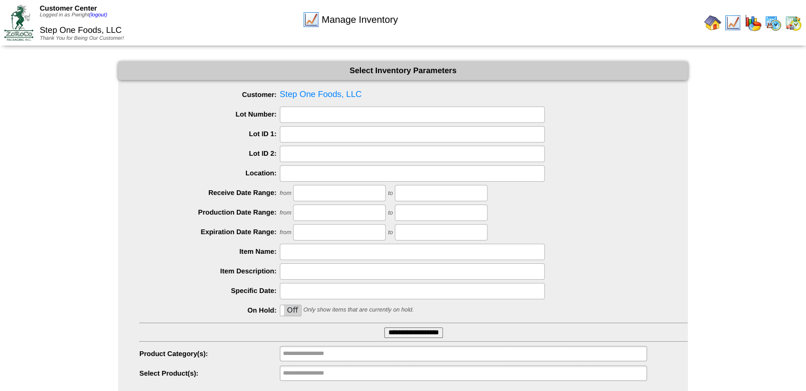 This screenshot has height=391, width=806. Describe the element at coordinates (209, 114) in the screenshot. I see `label: Lot Number:` at that location.